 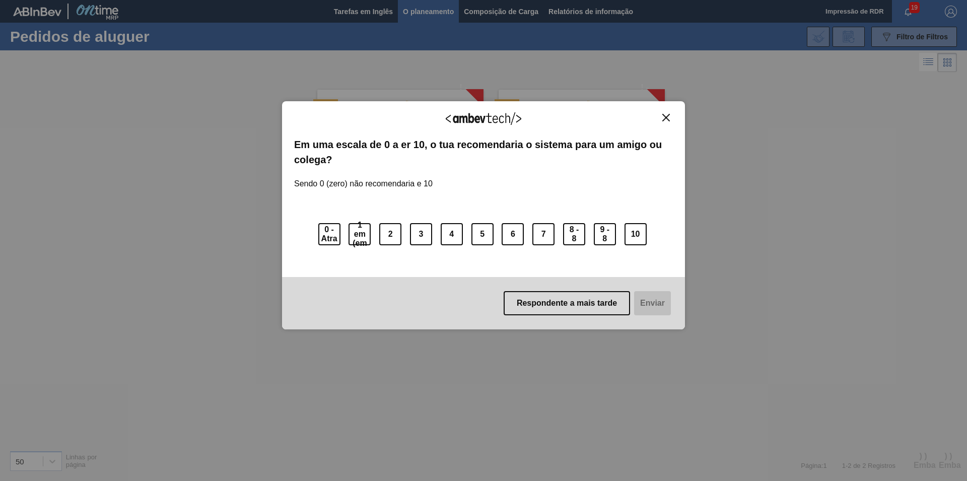 What do you see at coordinates (605, 234) in the screenshot?
I see `button: 9 - 8` at bounding box center [605, 234].